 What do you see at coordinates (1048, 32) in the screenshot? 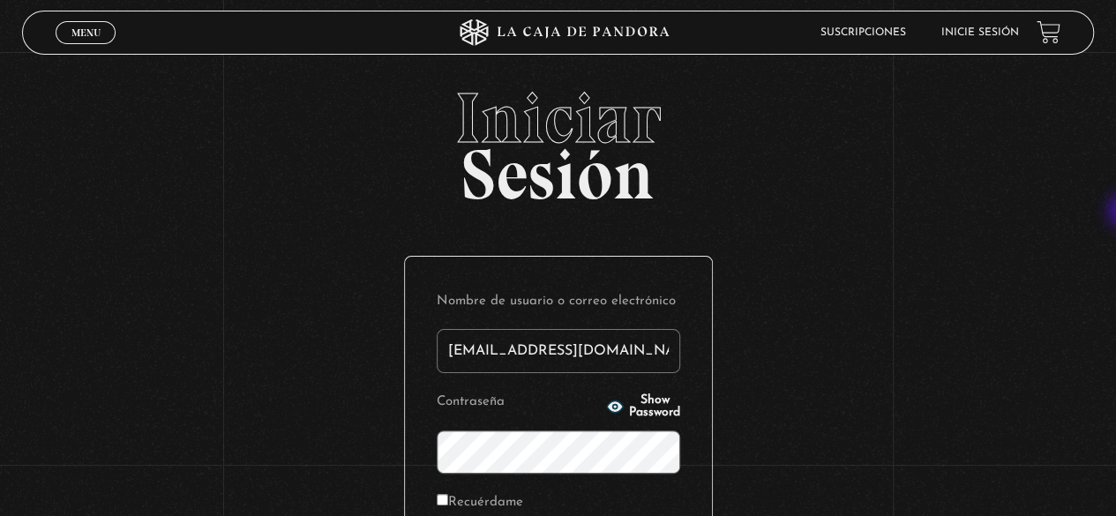
I see `a: View your shopping cart` at bounding box center [1048, 32].